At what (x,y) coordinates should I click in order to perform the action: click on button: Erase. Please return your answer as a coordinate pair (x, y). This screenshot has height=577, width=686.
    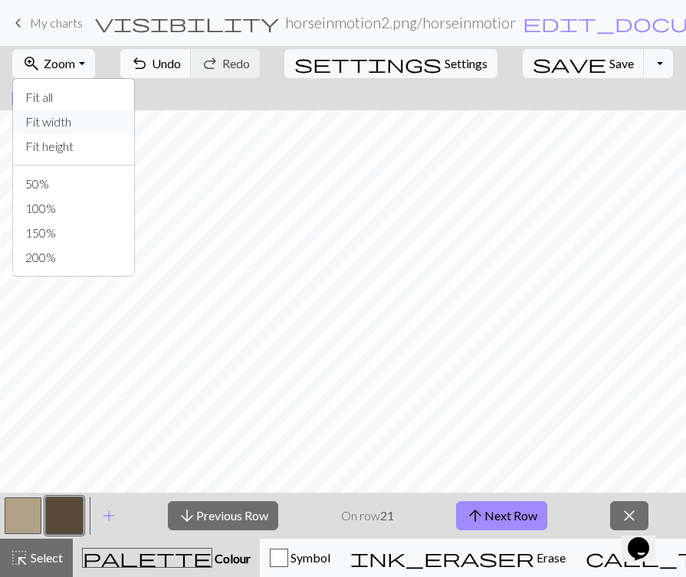
    Looking at the image, I should click on (458, 558).